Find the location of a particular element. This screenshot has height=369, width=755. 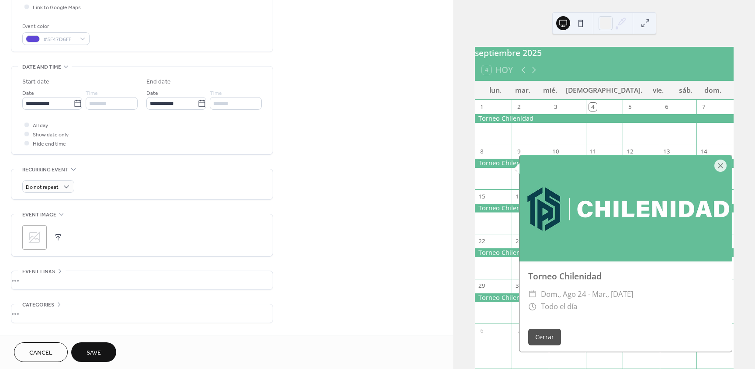

span: Do not repeat is located at coordinates (42, 187).